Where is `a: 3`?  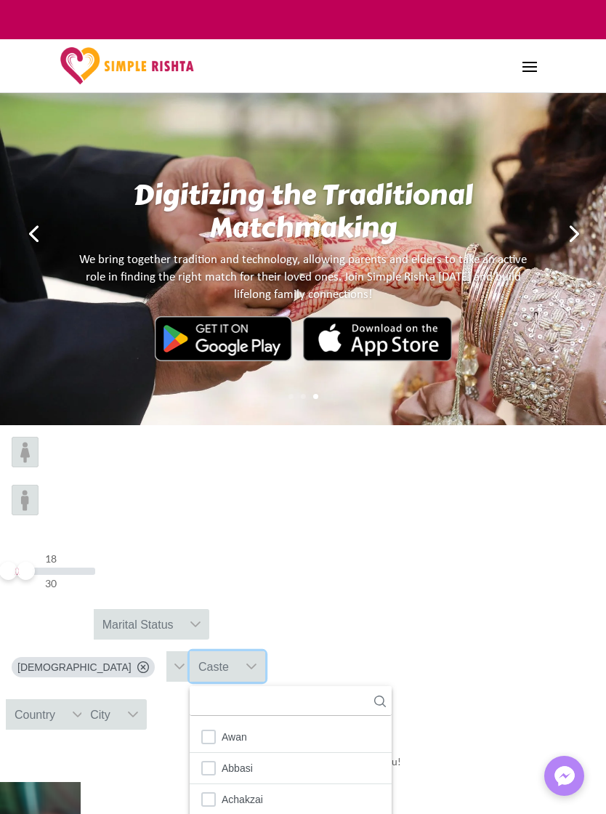
a: 3 is located at coordinates (315, 396).